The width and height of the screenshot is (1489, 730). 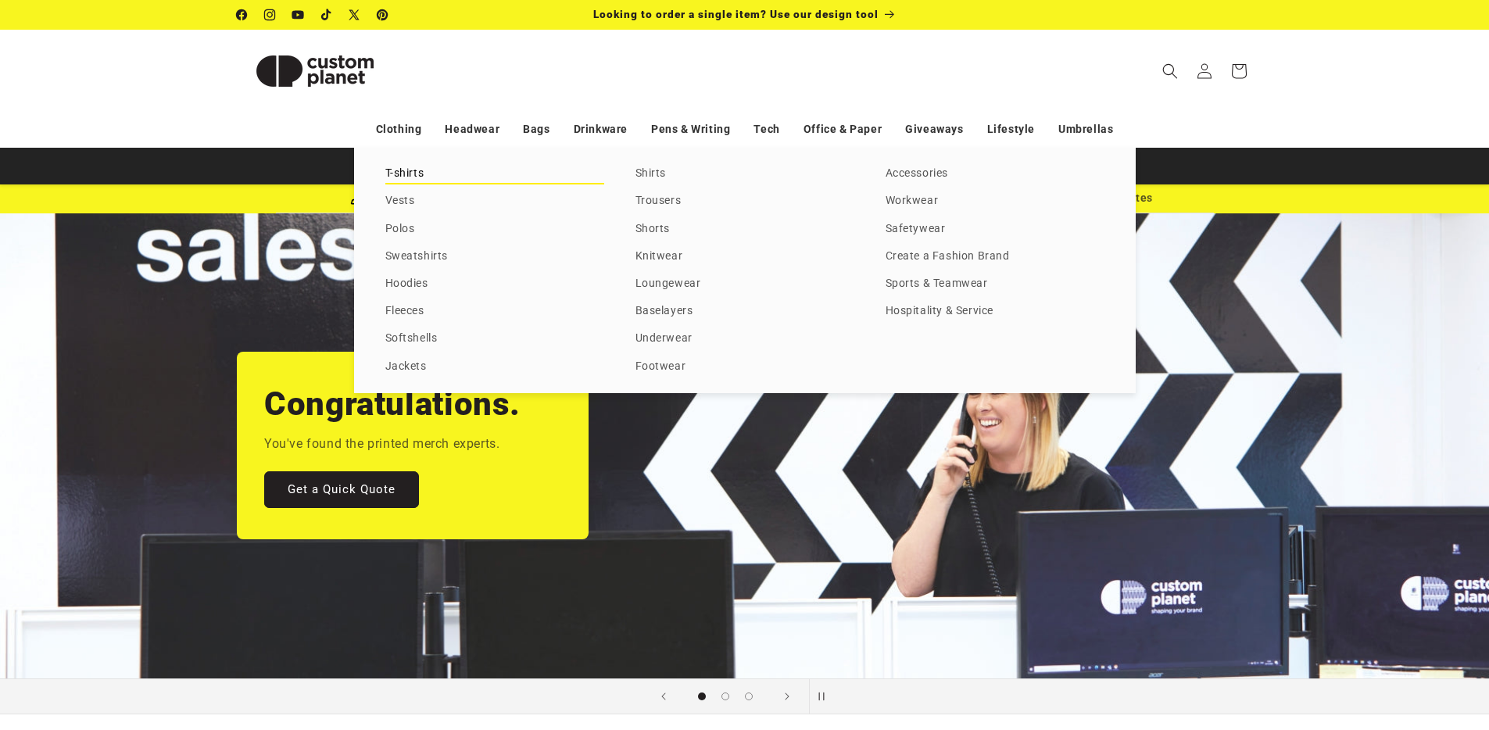 I want to click on a: Baselayers, so click(x=745, y=311).